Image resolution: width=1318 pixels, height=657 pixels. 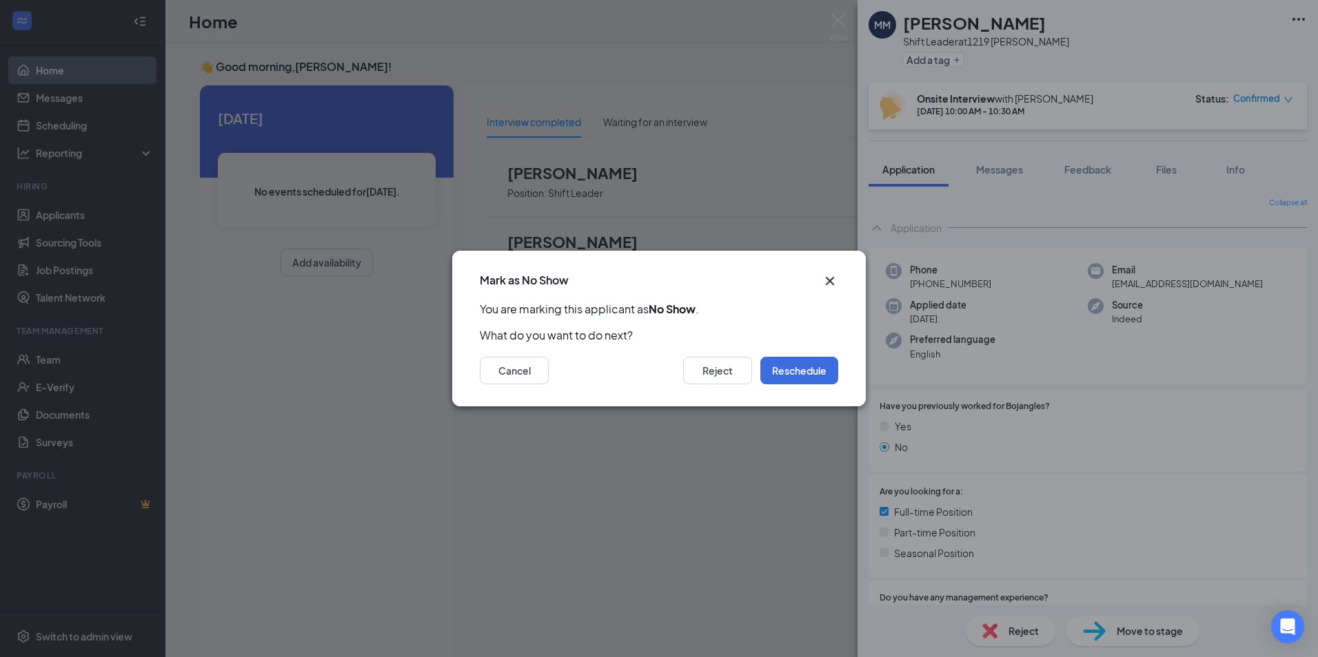 What do you see at coordinates (672, 309) in the screenshot?
I see `b: No Show` at bounding box center [672, 309].